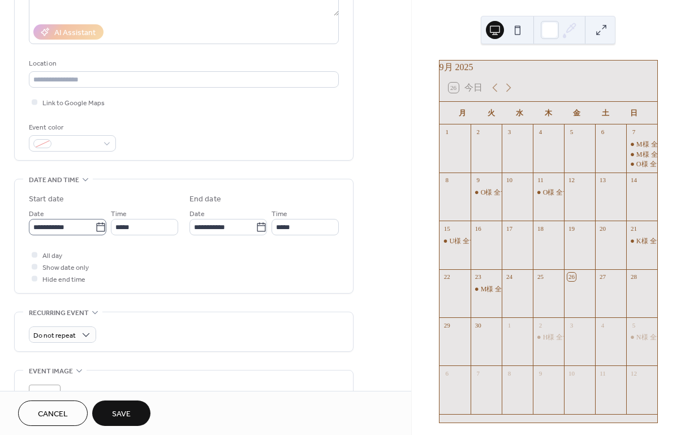 This screenshot has height=435, width=685. I want to click on span: Date and time, so click(54, 180).